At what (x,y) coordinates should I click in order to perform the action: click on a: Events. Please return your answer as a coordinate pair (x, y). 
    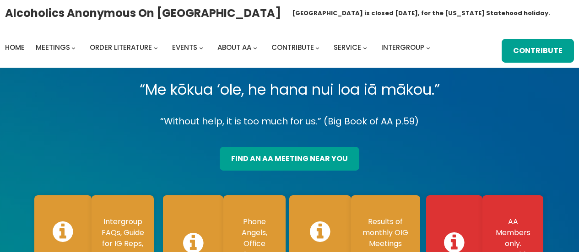
    Looking at the image, I should click on (185, 48).